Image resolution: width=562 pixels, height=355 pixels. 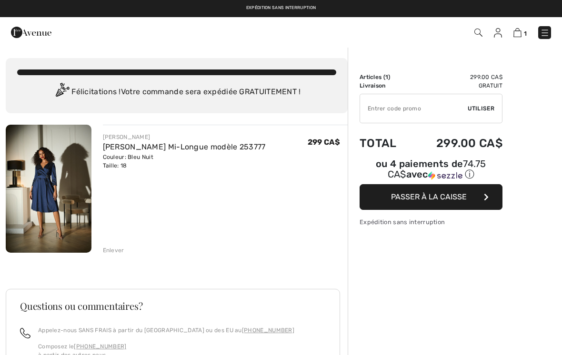 What do you see at coordinates (429, 197) in the screenshot?
I see `span: Passer à la caisse` at bounding box center [429, 197].